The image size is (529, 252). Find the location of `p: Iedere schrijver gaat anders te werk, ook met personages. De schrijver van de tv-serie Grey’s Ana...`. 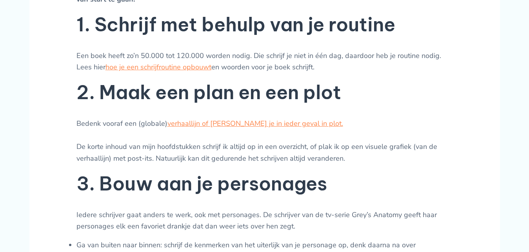

p: Iedere schrijver gaat anders te werk, ook met personages. De schrijver van de tv-serie Grey’s Ana... is located at coordinates (265, 221).